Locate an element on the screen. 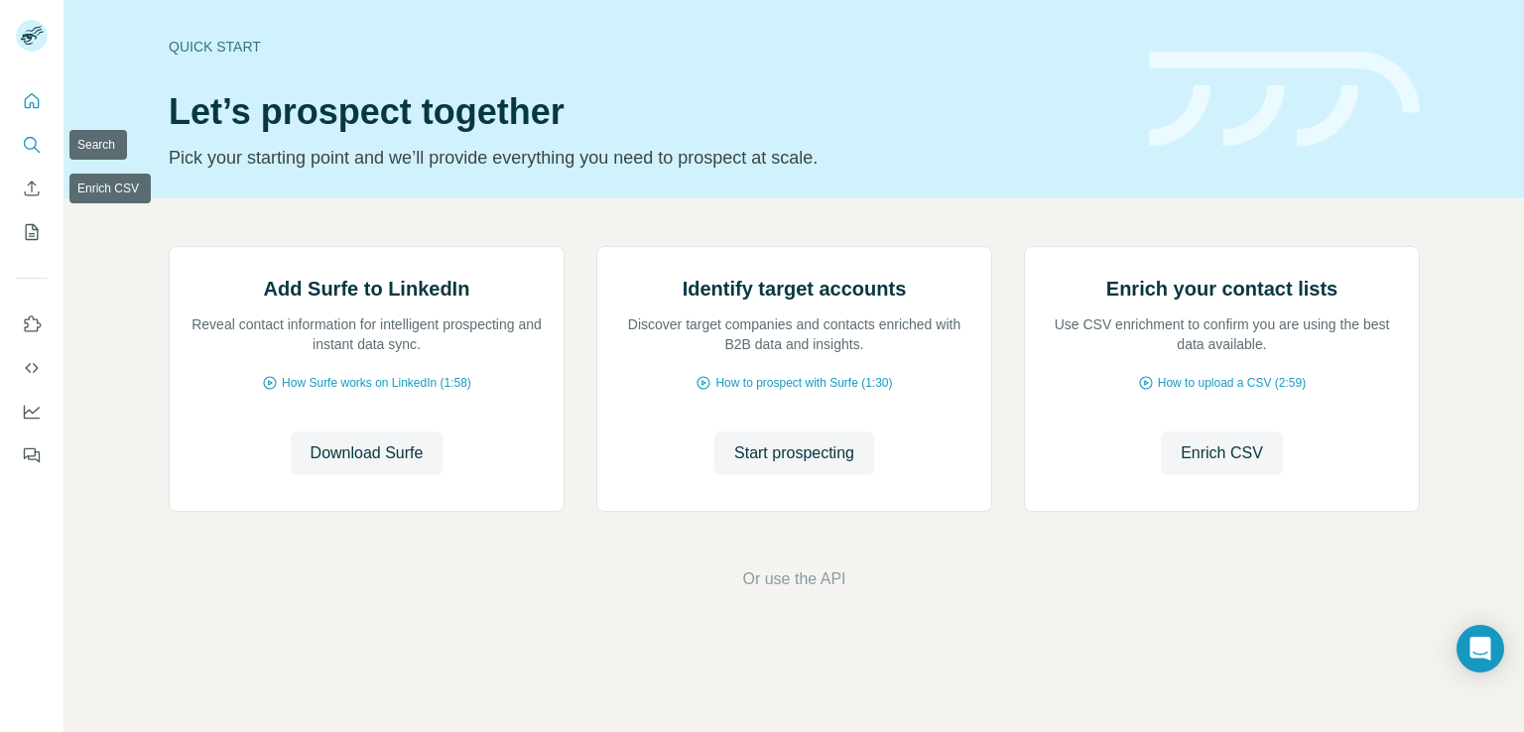 This screenshot has height=732, width=1524. span: Download Surfe is located at coordinates (367, 454).